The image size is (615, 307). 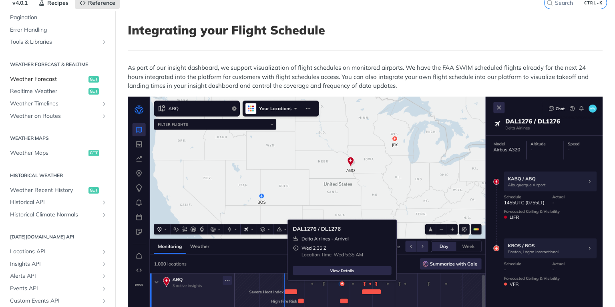 I want to click on p: As part of our insight dashboard, we support visualization of flight schedules on monitored airpo..., so click(x=365, y=77).